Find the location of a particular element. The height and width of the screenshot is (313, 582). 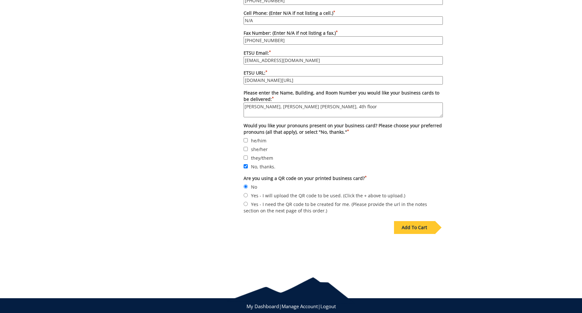

label: they/them is located at coordinates (343, 158).